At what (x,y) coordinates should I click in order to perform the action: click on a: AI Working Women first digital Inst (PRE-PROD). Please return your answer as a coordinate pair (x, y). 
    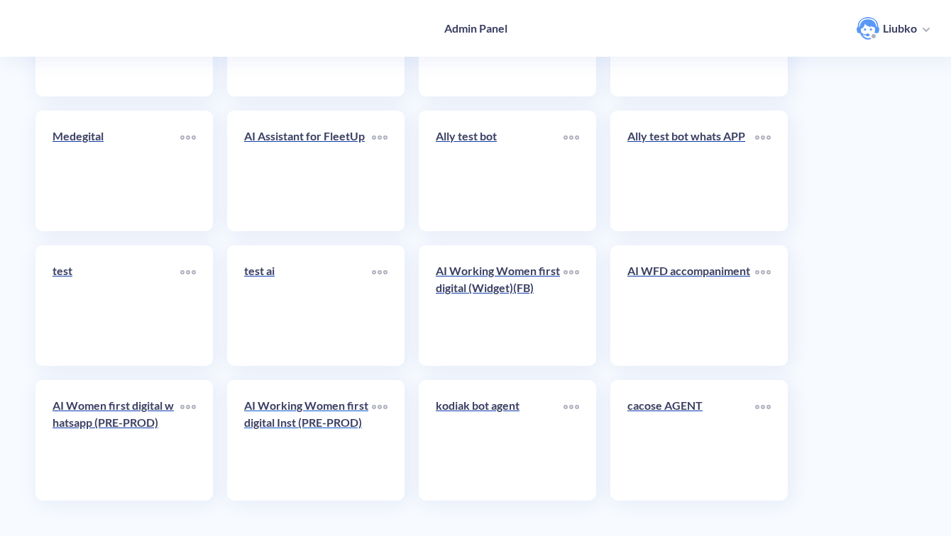
    Looking at the image, I should click on (308, 441).